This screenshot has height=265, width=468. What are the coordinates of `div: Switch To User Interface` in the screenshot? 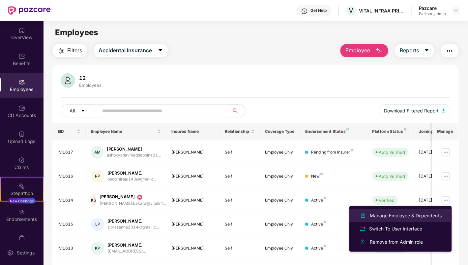 It's located at (395, 229).